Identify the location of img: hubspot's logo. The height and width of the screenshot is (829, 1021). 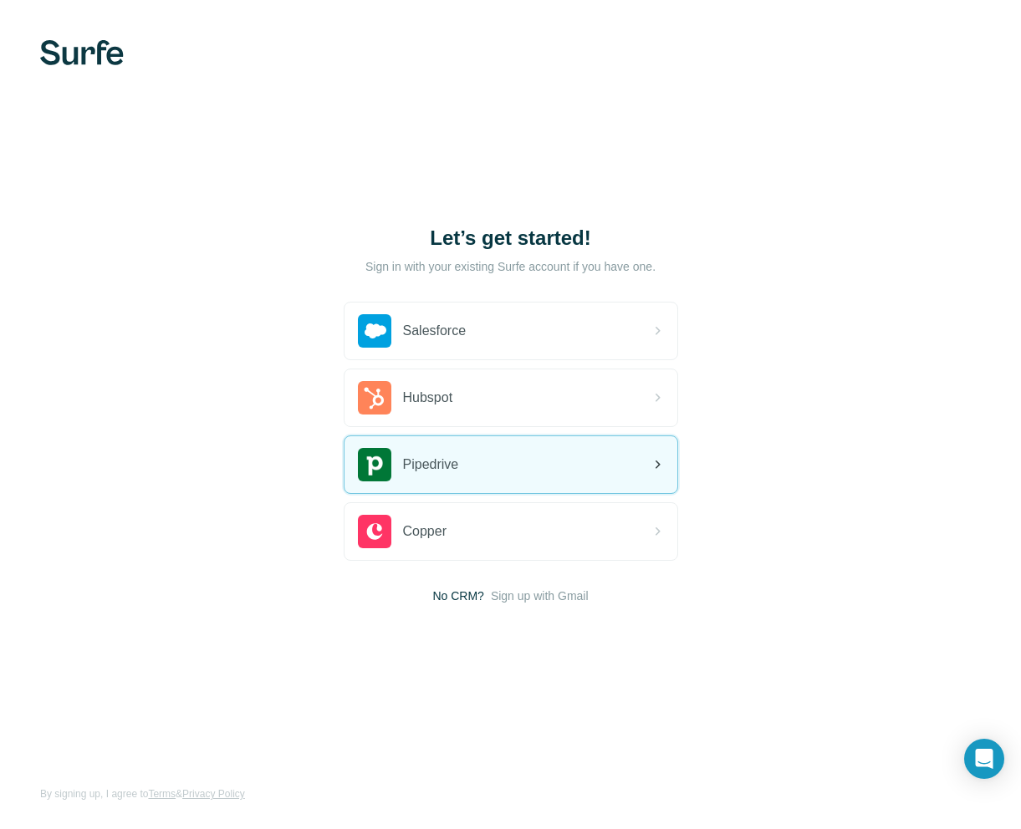
(375, 398).